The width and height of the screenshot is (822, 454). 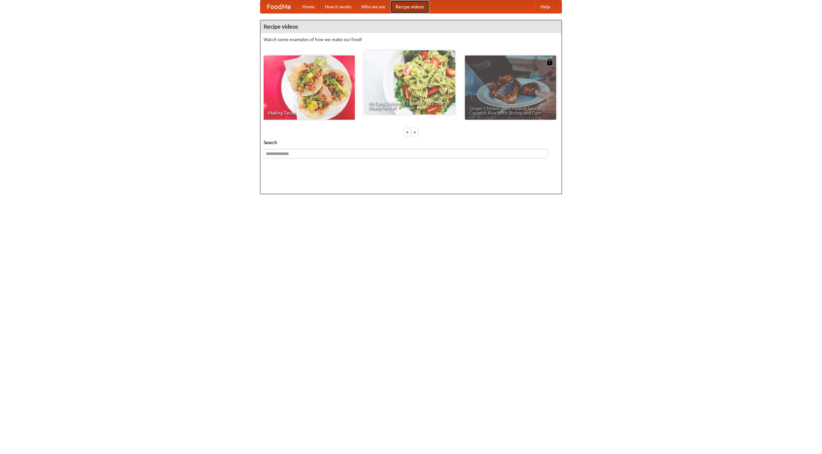 I want to click on img: 483408.png, so click(x=550, y=62).